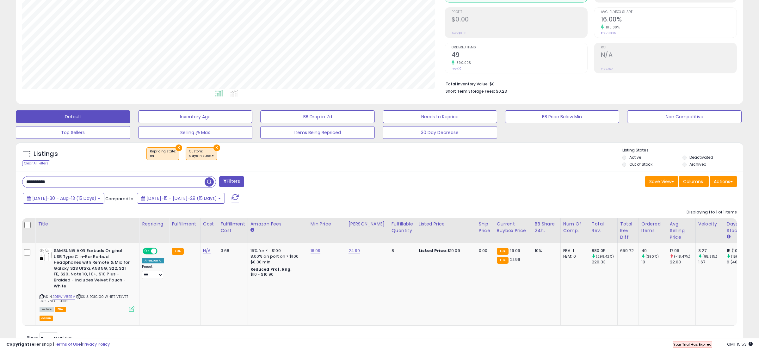 The height and width of the screenshot is (351, 759). What do you see at coordinates (467, 84) in the screenshot?
I see `b: Total Inventory Value:` at bounding box center [467, 84].